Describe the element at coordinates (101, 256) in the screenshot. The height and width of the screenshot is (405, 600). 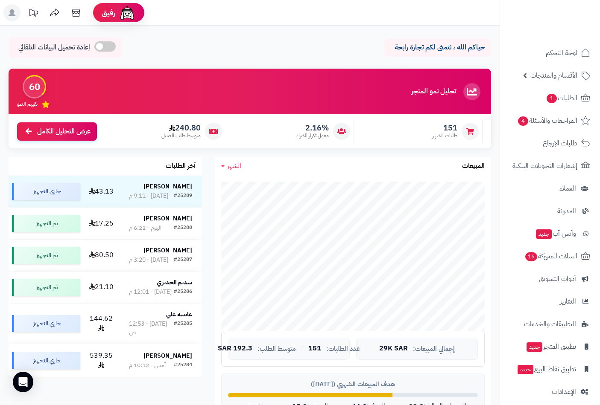
I see `td: 80.50` at that location.